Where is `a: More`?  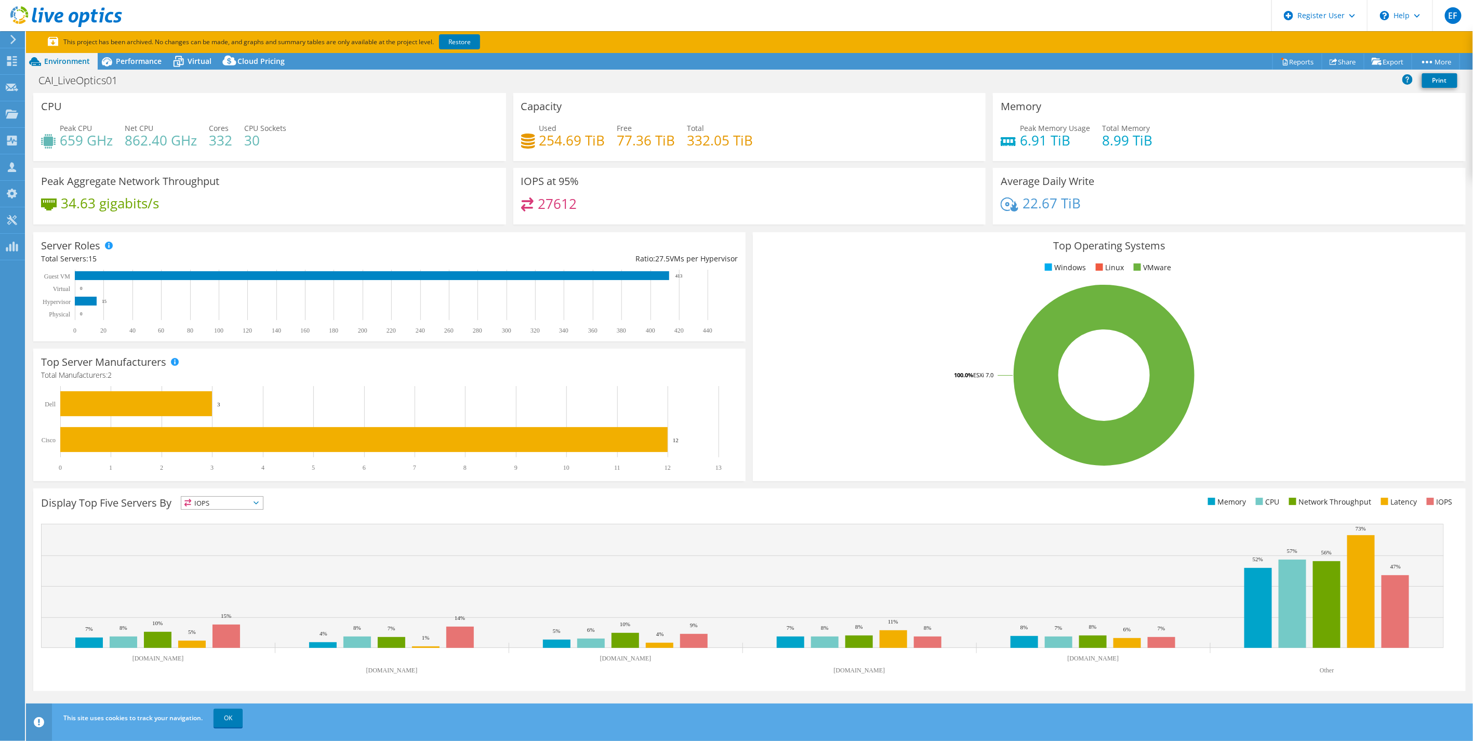
a: More is located at coordinates (1436, 61).